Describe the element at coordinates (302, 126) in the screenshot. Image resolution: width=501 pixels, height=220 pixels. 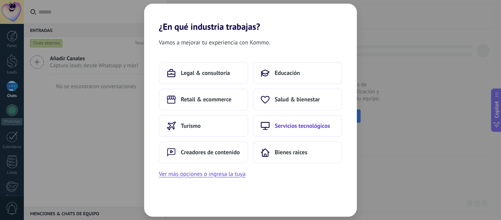
I see `span: Servicios tecnológicos` at that location.